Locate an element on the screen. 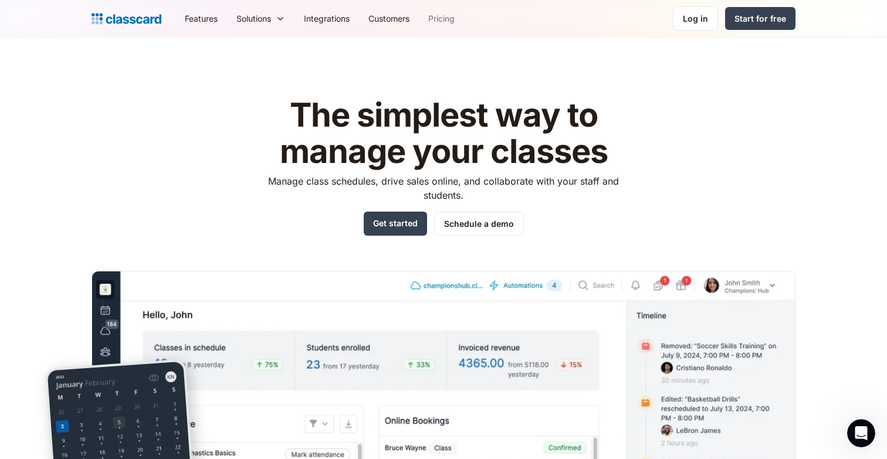 The height and width of the screenshot is (459, 887). a: Schedule a demo is located at coordinates (478, 223).